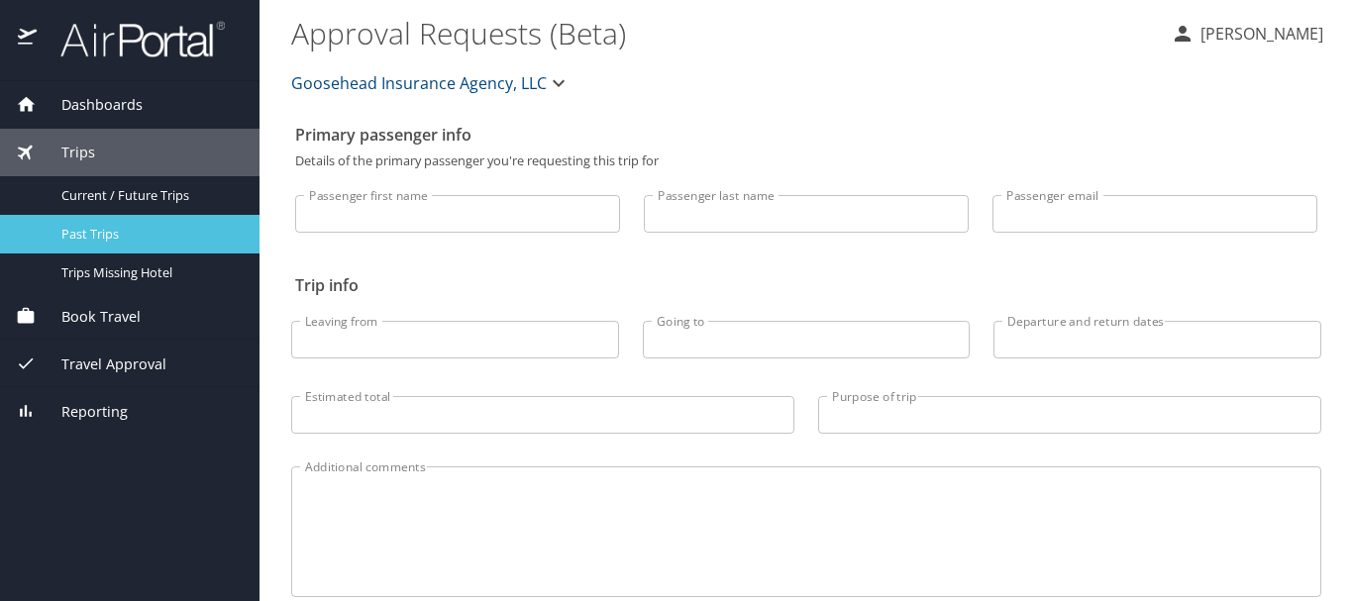  I want to click on h1: Approval Requests (Beta), so click(723, 33).